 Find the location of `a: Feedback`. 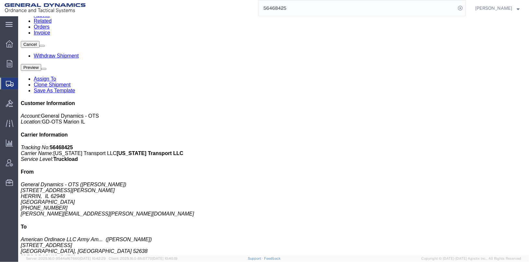

a: Feedback is located at coordinates (272, 258).